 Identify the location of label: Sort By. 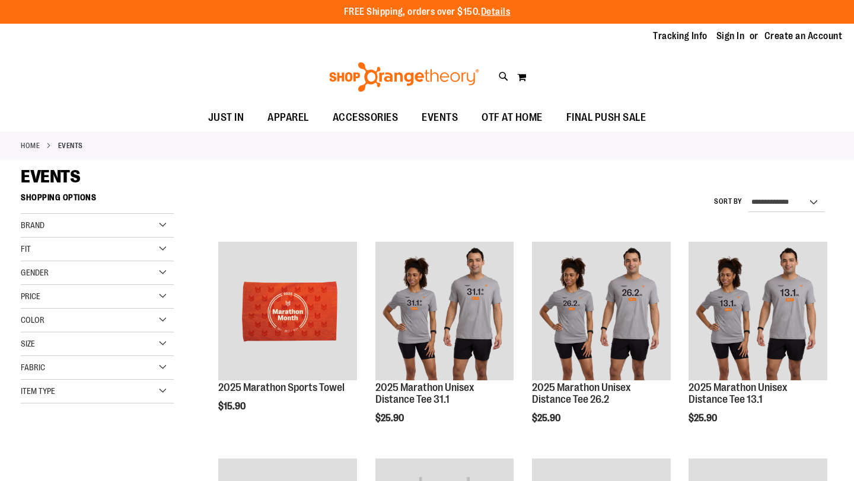
(728, 202).